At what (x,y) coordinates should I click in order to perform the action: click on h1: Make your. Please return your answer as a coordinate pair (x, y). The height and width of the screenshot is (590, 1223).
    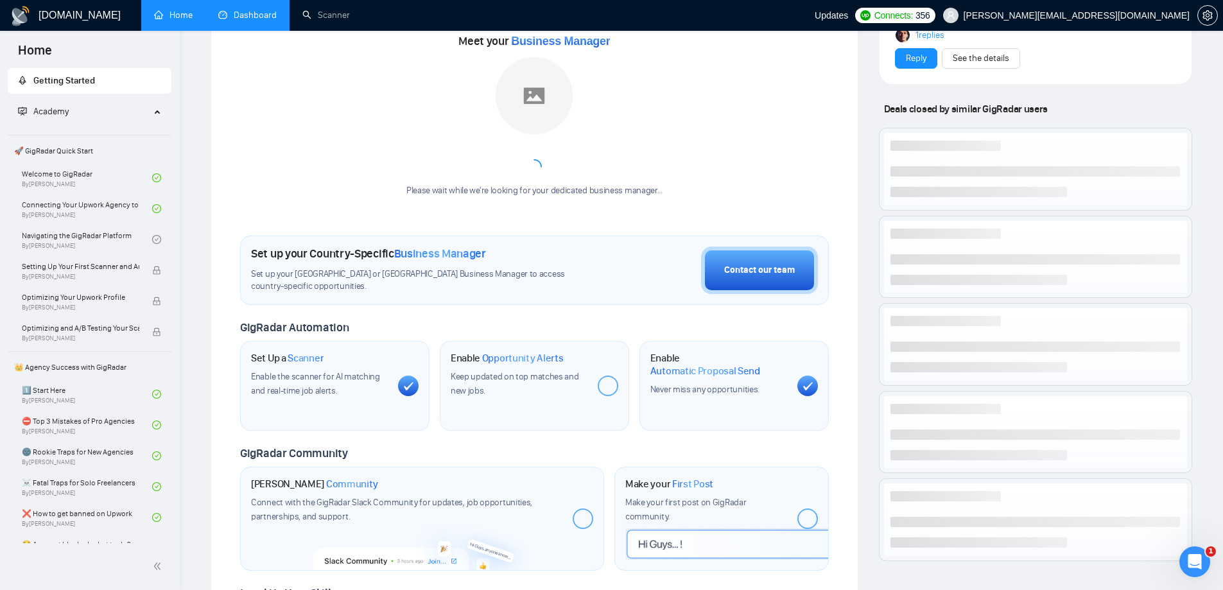
    Looking at the image, I should click on (669, 484).